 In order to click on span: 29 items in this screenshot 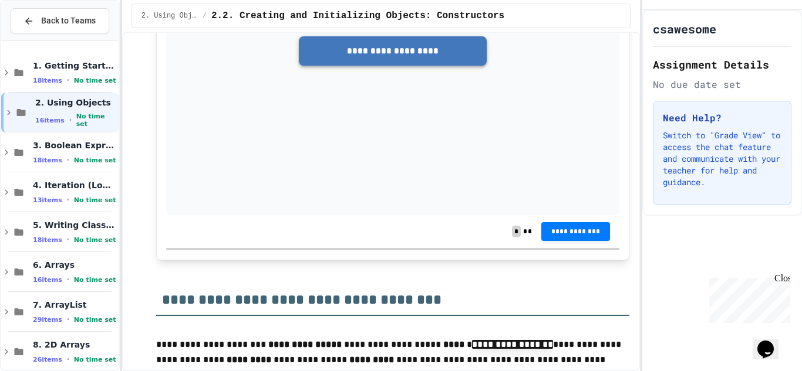, I will do `click(48, 320)`.